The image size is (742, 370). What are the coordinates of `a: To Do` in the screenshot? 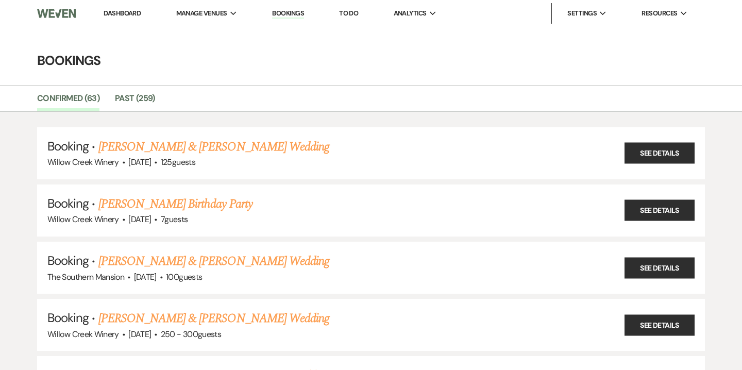 It's located at (349, 13).